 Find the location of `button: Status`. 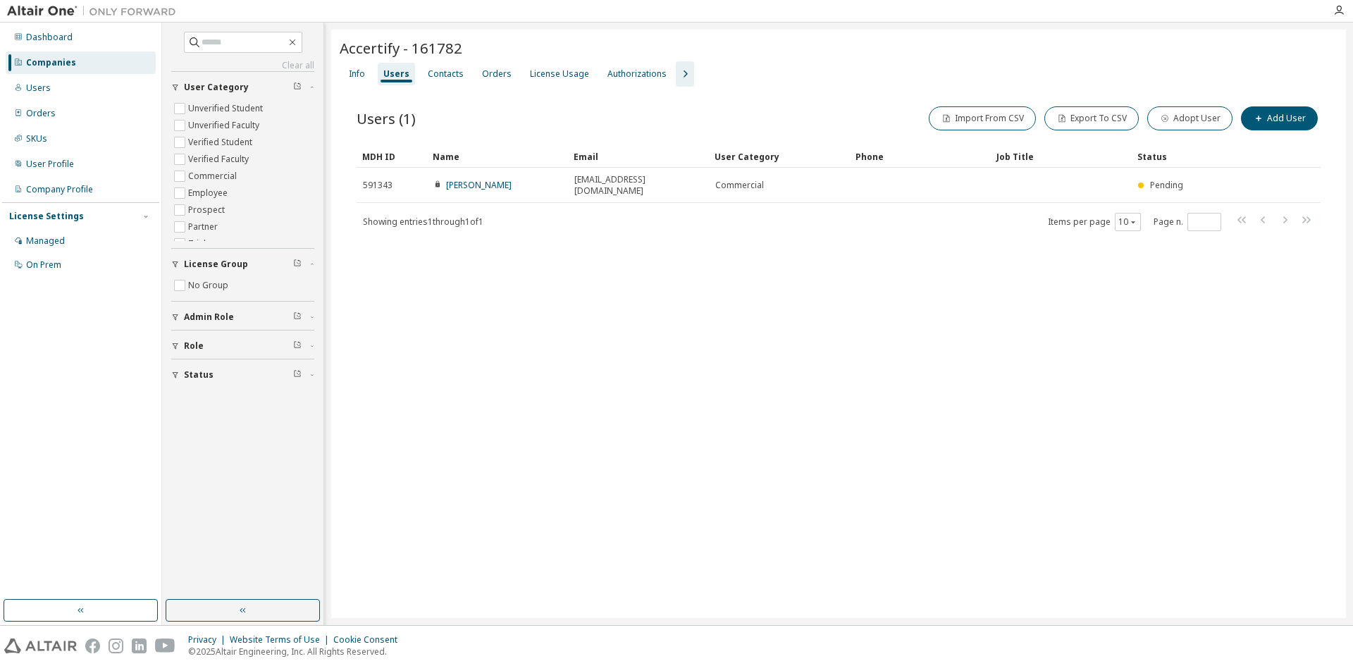

button: Status is located at coordinates (242, 375).